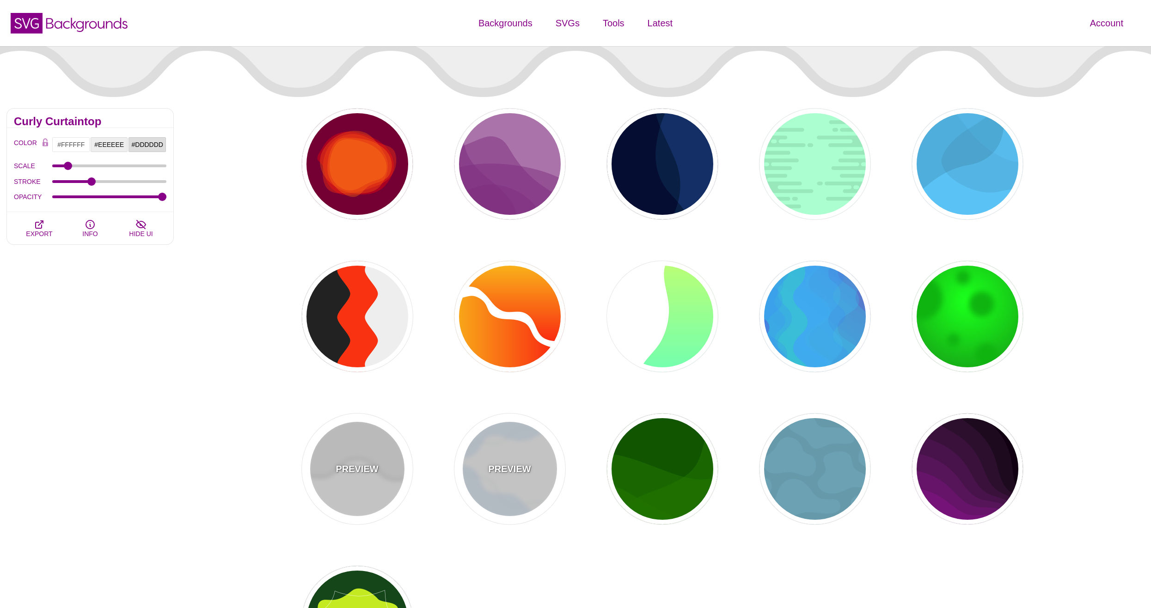 Image resolution: width=1151 pixels, height=608 pixels. I want to click on button: a spread of purple waves getting increasingly darker, so click(967, 469).